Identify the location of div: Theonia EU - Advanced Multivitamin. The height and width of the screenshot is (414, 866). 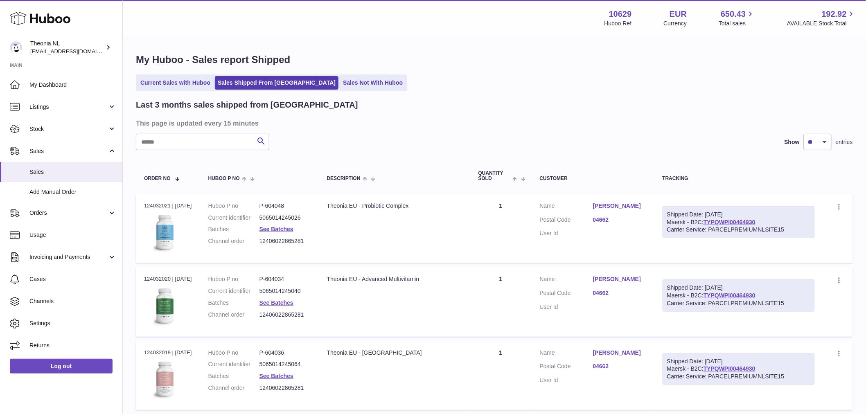
(395, 279).